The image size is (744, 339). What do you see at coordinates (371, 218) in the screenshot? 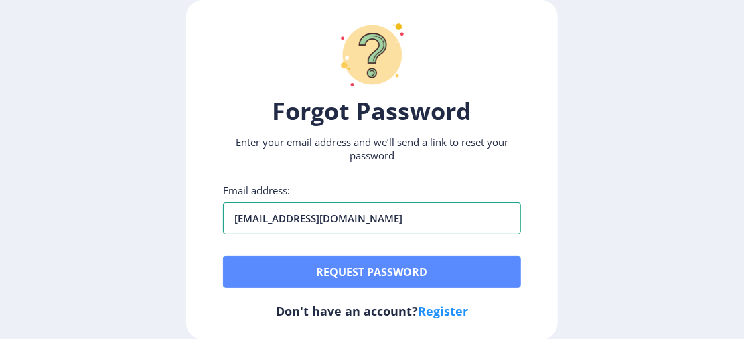
I see `input: Email address` at bounding box center [371, 218].